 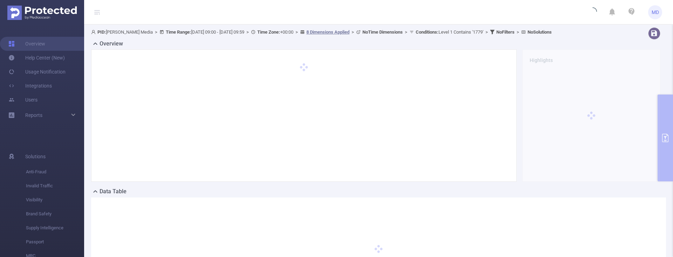 What do you see at coordinates (178, 32) in the screenshot?
I see `b: Time Range:` at bounding box center [178, 32].